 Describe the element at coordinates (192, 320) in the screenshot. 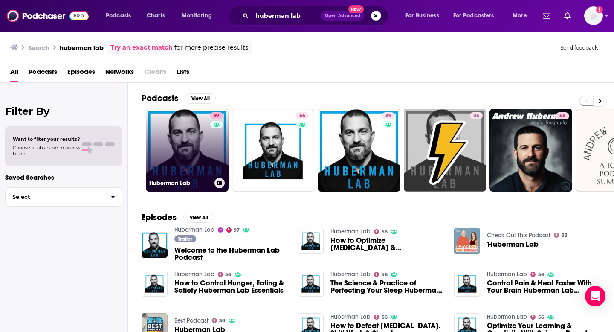

I see `a: Best Podcast` at that location.